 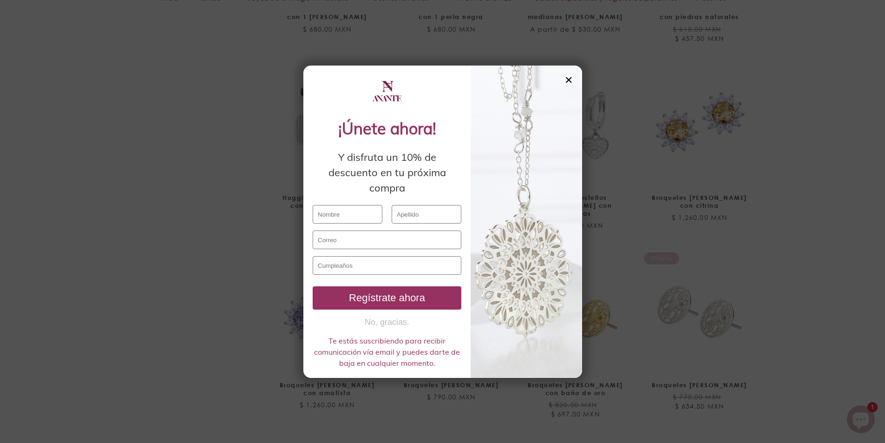 What do you see at coordinates (387, 298) in the screenshot?
I see `div: Regístrate ahora` at bounding box center [387, 298].